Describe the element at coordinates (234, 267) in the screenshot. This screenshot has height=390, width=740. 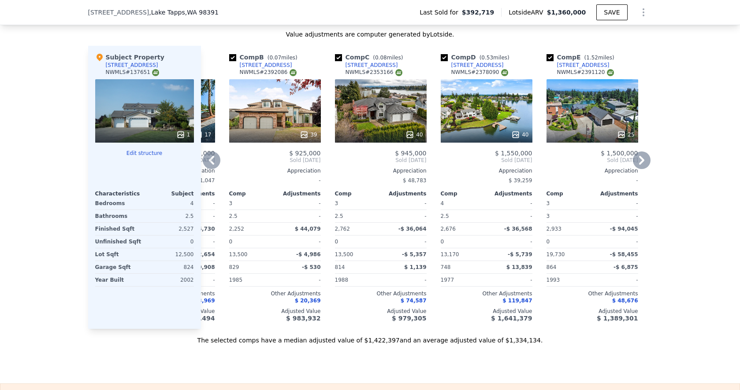
I see `span: 829` at that location.